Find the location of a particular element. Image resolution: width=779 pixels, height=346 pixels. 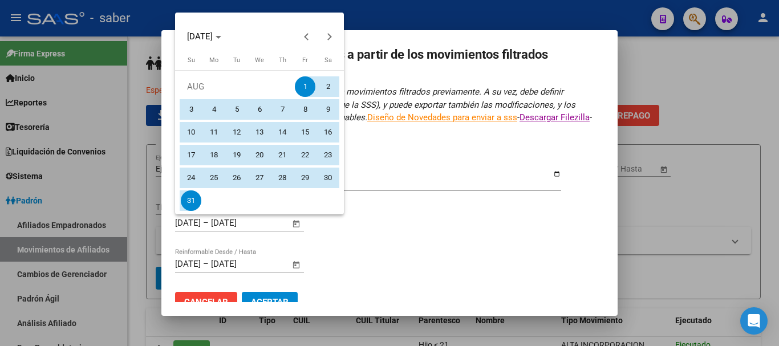

span: 23 is located at coordinates (328, 155).